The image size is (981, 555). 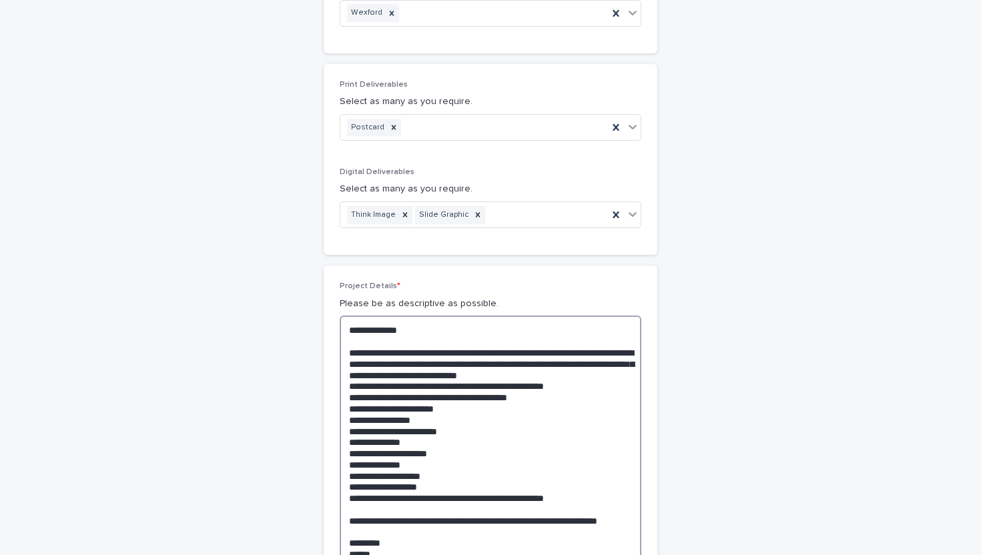 I want to click on div: Think Image, so click(x=372, y=215).